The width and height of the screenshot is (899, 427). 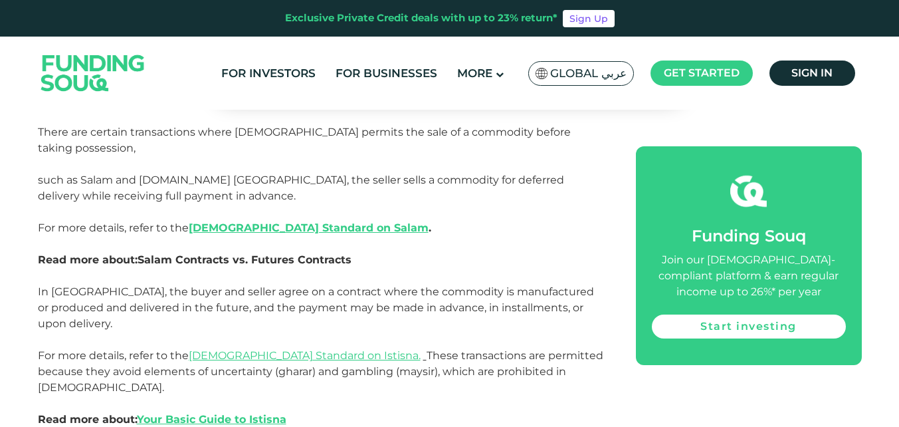 I want to click on span: Read more about:, so click(x=195, y=259).